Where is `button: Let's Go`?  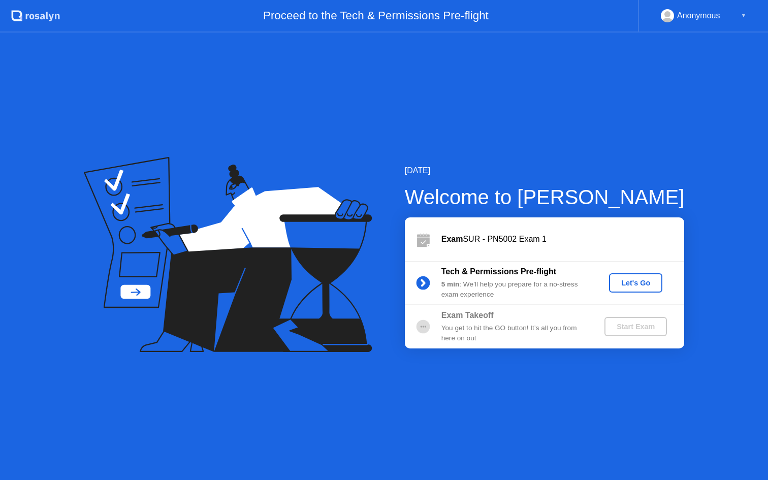
button: Let's Go is located at coordinates (635, 283).